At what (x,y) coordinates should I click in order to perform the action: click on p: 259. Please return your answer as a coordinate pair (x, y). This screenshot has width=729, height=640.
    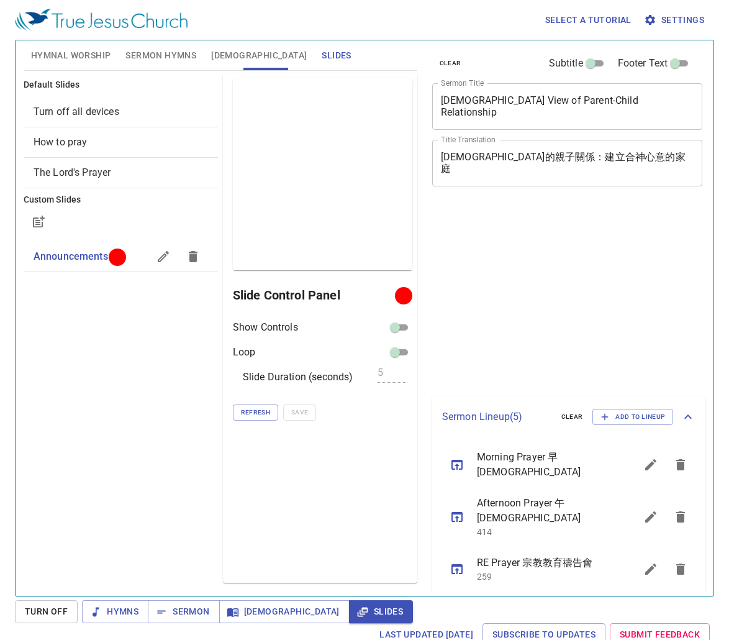
    Looking at the image, I should click on (542, 576).